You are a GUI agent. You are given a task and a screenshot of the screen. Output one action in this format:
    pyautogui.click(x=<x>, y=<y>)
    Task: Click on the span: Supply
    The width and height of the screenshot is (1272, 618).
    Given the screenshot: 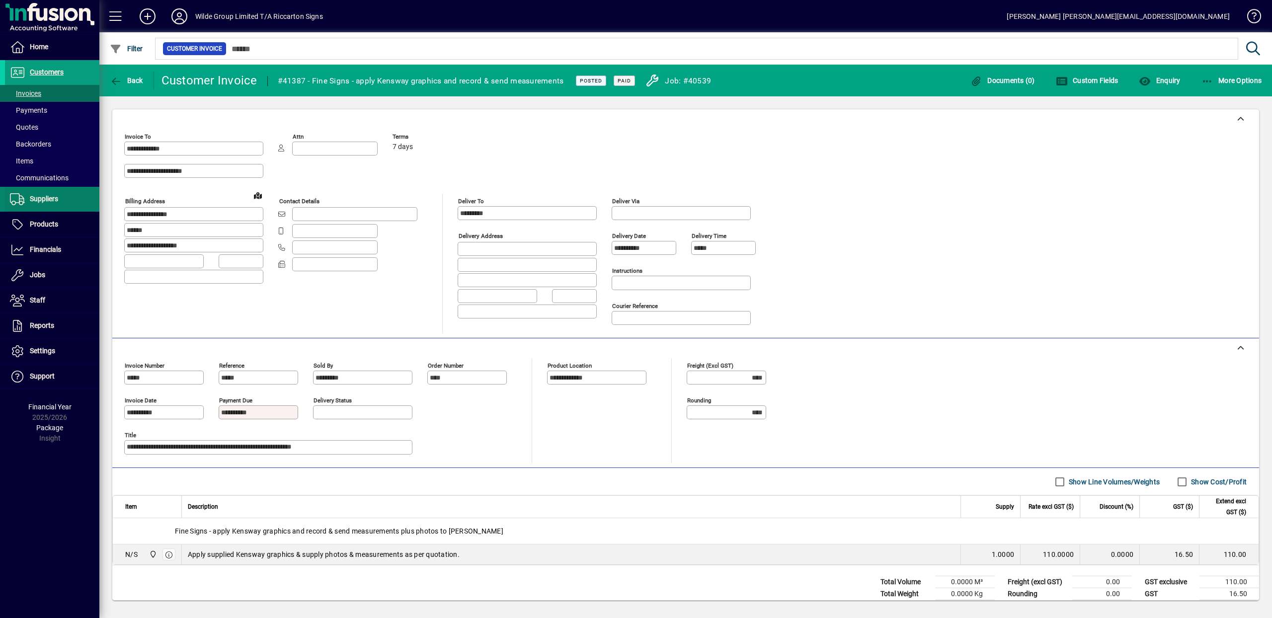 What is the action you would take?
    pyautogui.click(x=1005, y=507)
    